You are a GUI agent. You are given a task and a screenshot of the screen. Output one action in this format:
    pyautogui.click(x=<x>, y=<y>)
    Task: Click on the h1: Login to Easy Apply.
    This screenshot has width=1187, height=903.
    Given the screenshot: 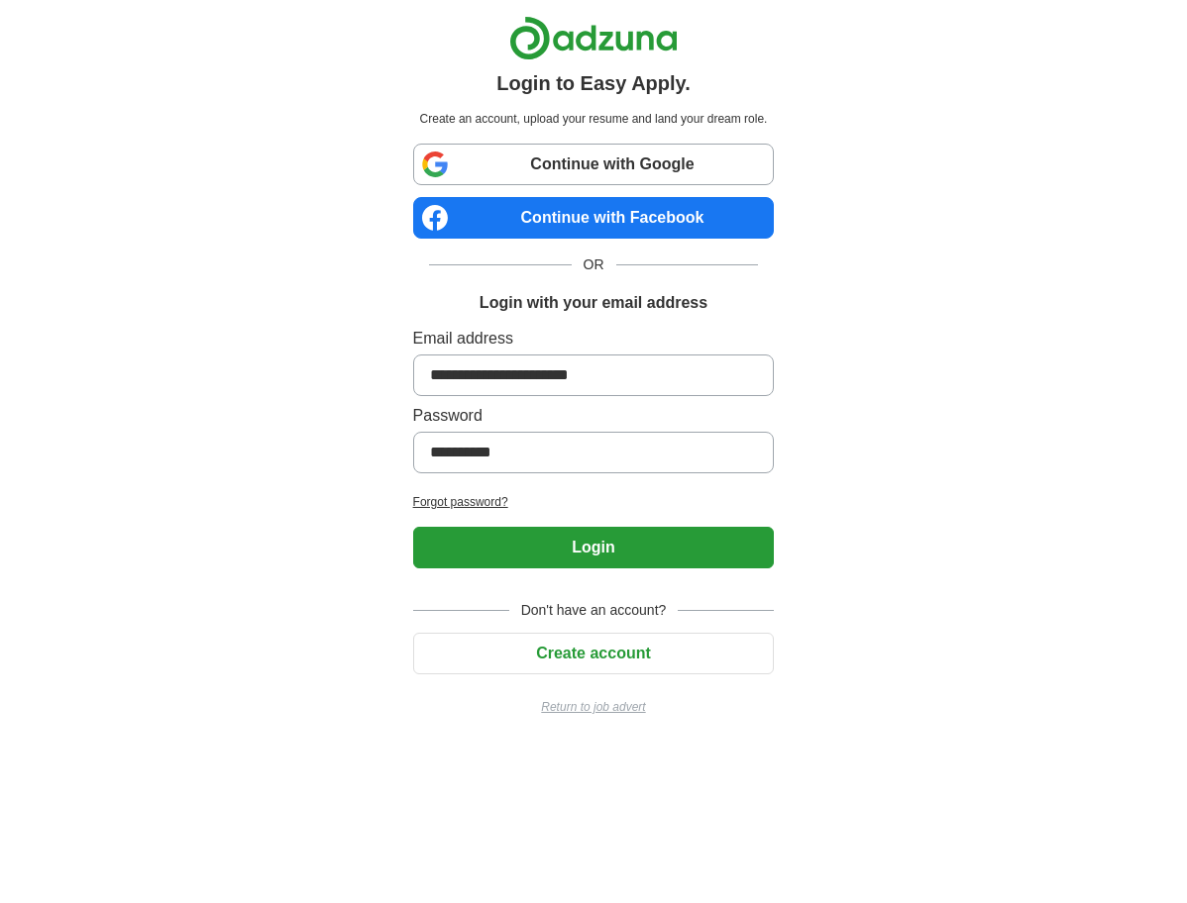 What is the action you would take?
    pyautogui.click(x=593, y=83)
    